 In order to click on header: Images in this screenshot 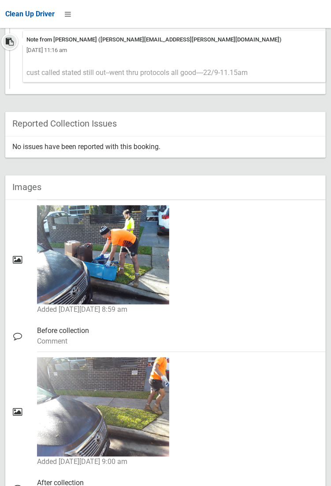, I will do `click(27, 187)`.